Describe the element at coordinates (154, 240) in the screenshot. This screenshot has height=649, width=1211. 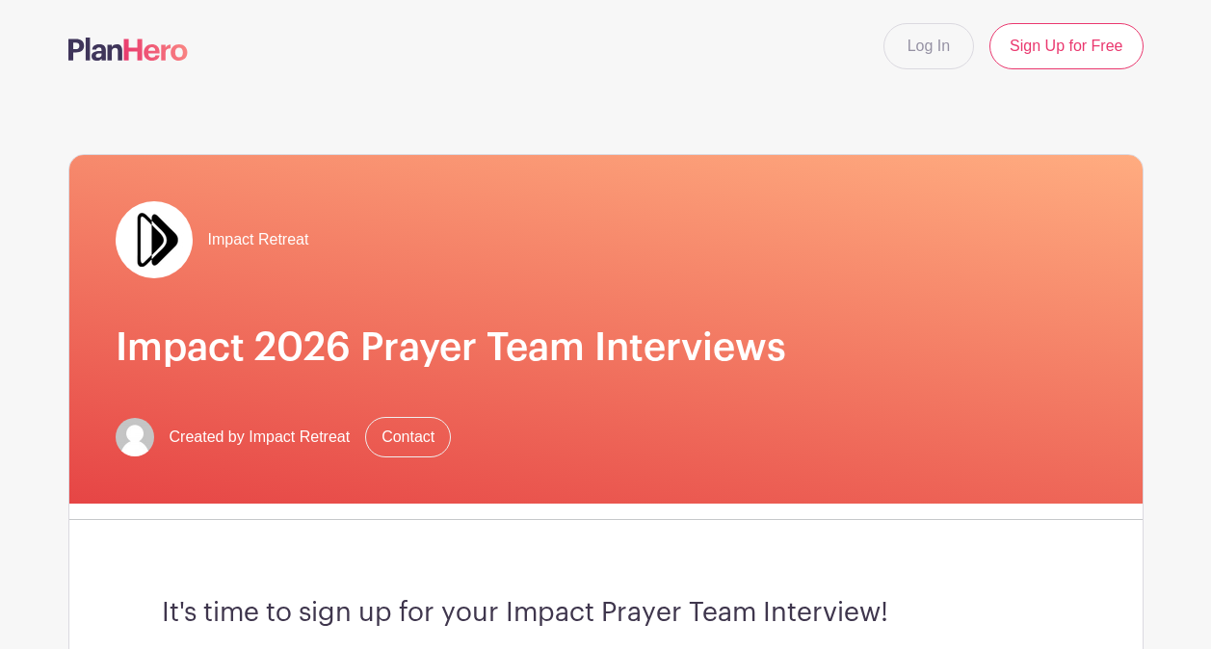
I see `img: Double%20Arrow%20Logo.jpg` at that location.